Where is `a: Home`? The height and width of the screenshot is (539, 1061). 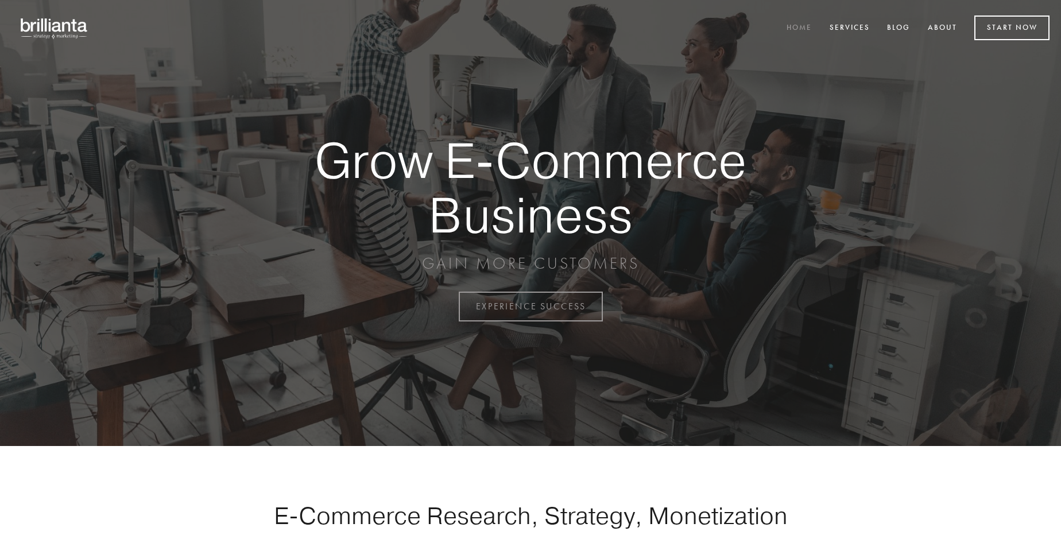 a: Home is located at coordinates (799, 28).